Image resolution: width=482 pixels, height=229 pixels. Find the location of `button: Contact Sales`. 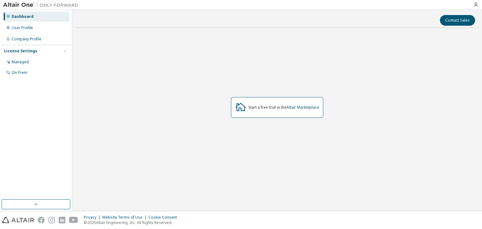

button: Contact Sales is located at coordinates (457, 20).